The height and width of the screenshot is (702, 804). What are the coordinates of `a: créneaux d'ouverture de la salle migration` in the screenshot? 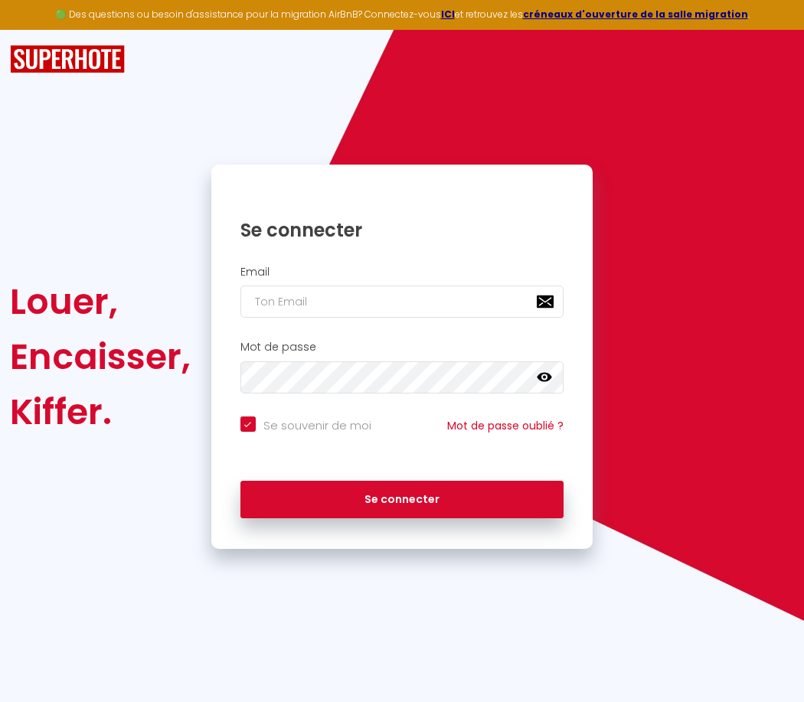 It's located at (635, 14).